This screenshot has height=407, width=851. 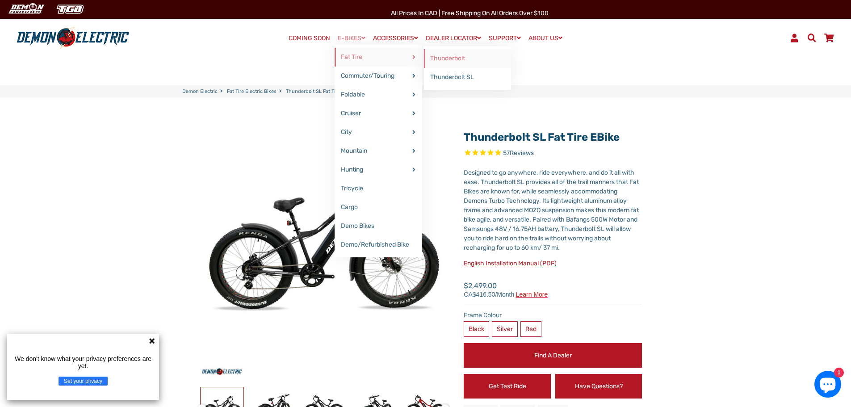 I want to click on label: Red, so click(x=531, y=329).